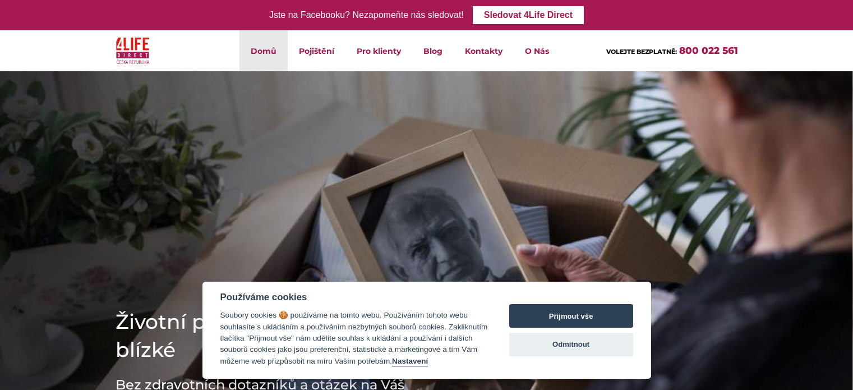  I want to click on a: Kontakty, so click(483, 50).